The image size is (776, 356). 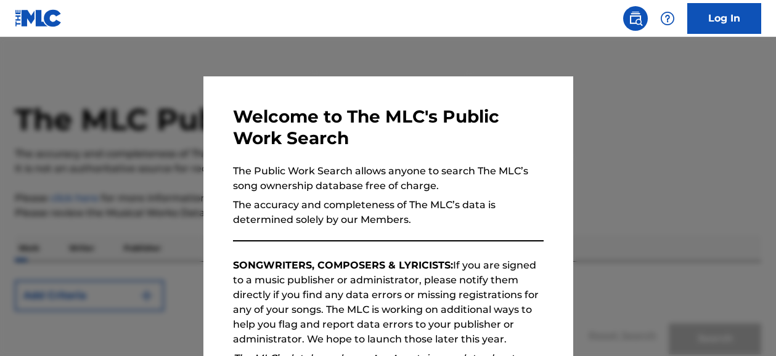 I want to click on img: search, so click(x=635, y=18).